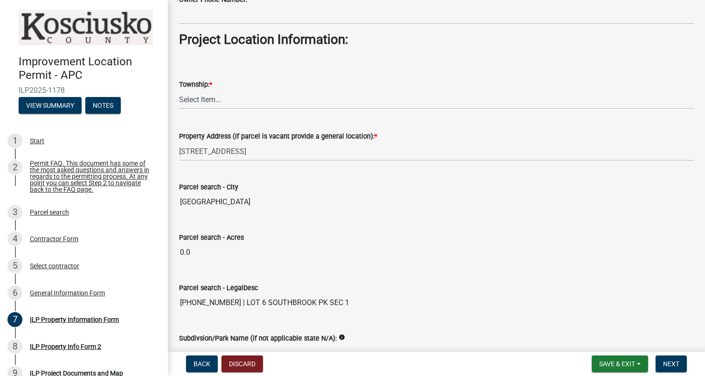 The image size is (705, 376). Describe the element at coordinates (50, 106) in the screenshot. I see `wm-modal-confirm: Summary` at that location.